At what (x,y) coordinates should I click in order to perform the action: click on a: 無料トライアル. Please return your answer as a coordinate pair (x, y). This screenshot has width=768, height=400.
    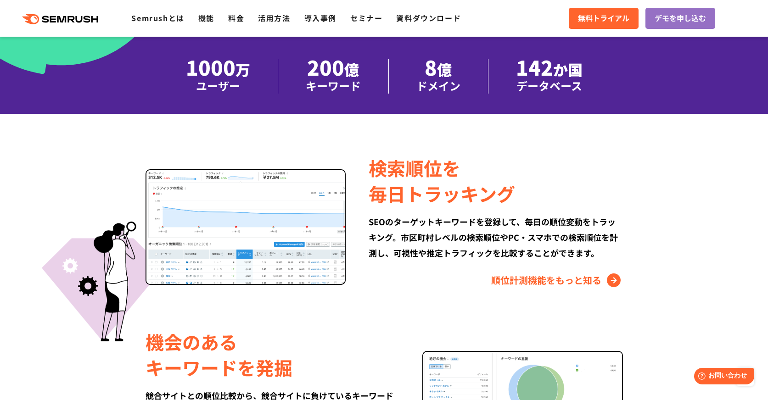
    Looking at the image, I should click on (604, 18).